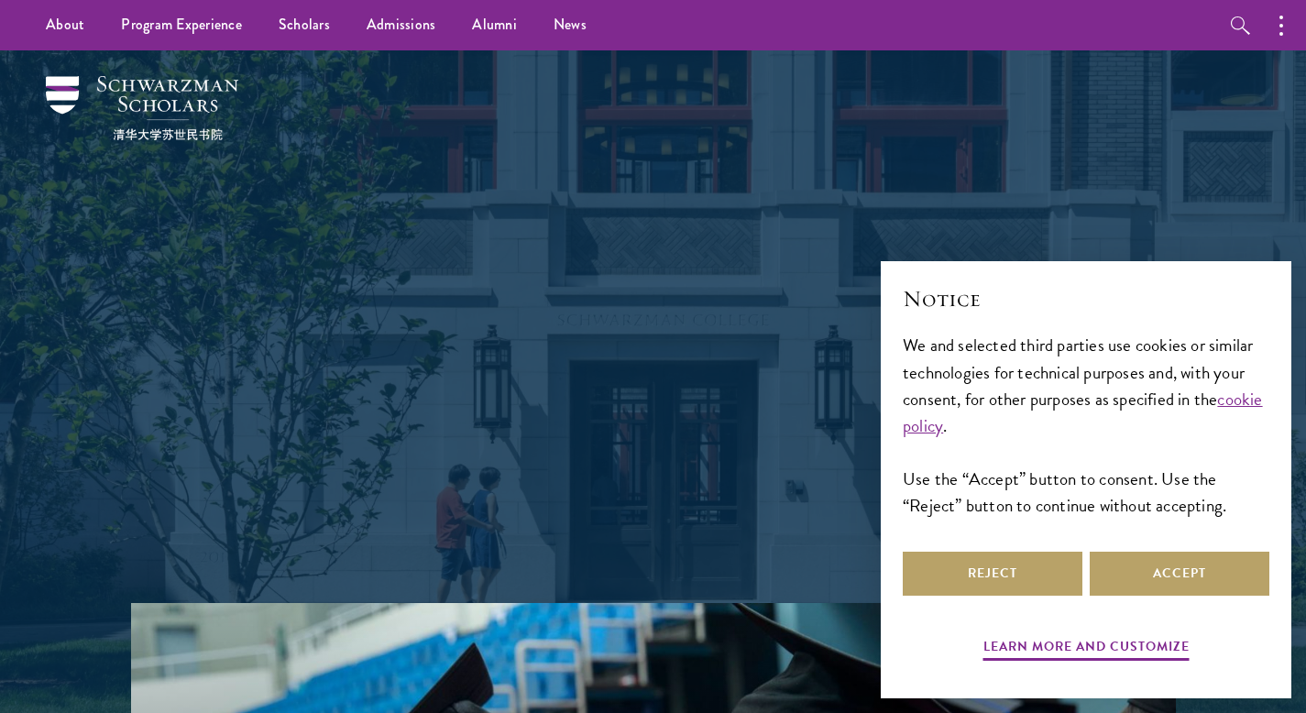 The image size is (1306, 713). Describe the element at coordinates (1180, 574) in the screenshot. I see `button: Accept` at that location.